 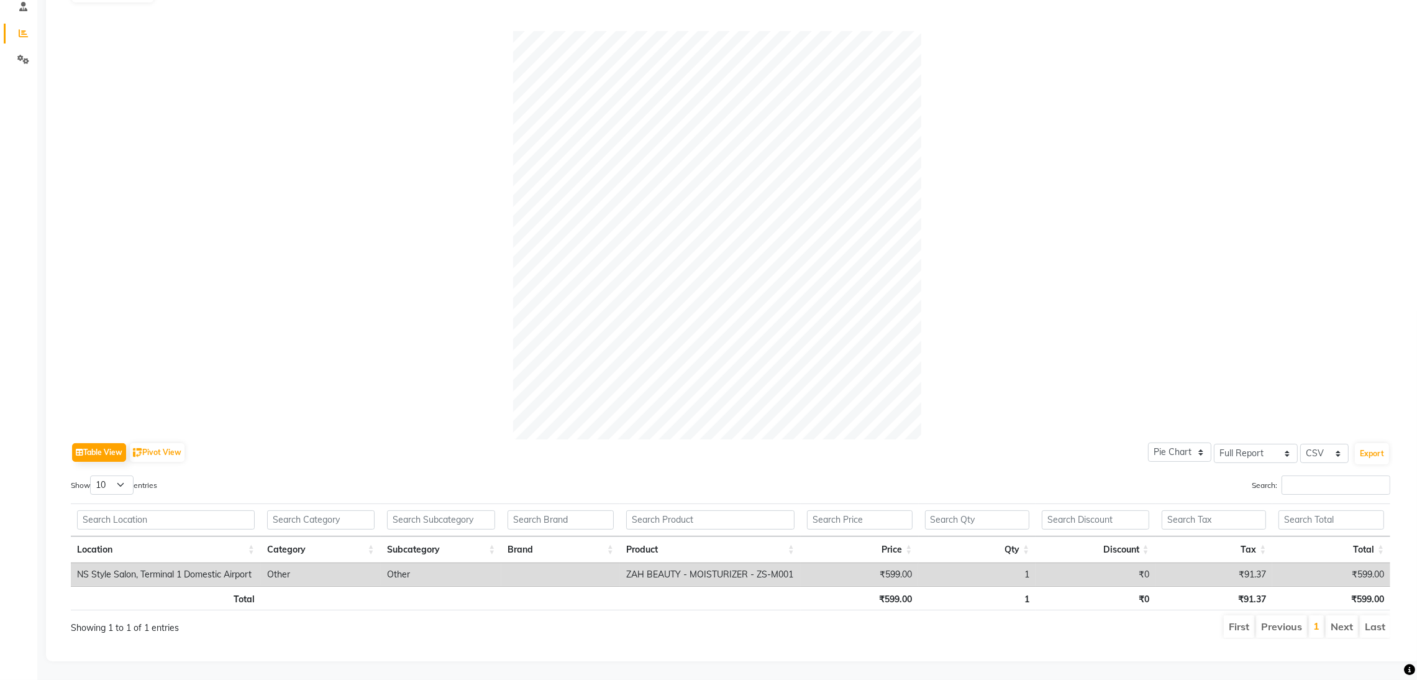 I want to click on label: Show entries, so click(x=114, y=485).